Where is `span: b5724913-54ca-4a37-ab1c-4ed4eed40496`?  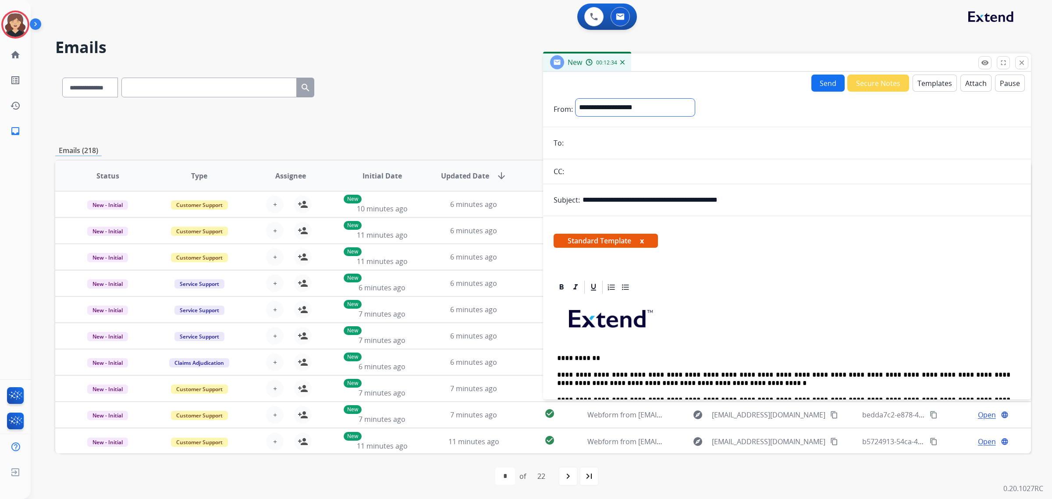 span: b5724913-54ca-4a37-ab1c-4ed4eed40496 is located at coordinates (930, 441).